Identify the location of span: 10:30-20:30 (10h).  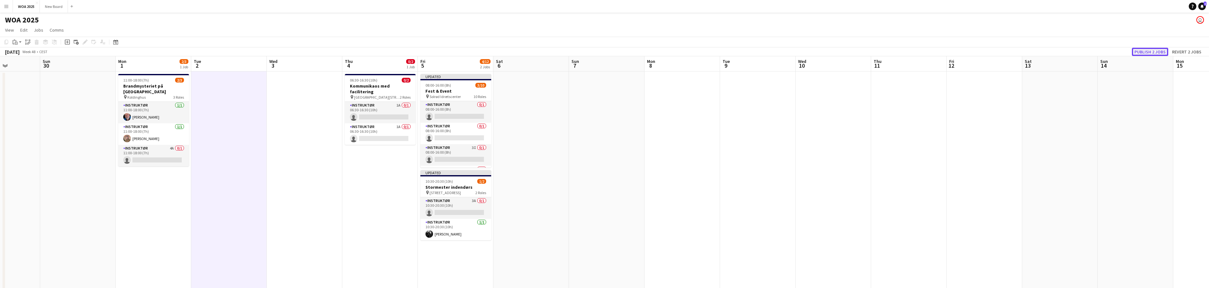
(439, 181).